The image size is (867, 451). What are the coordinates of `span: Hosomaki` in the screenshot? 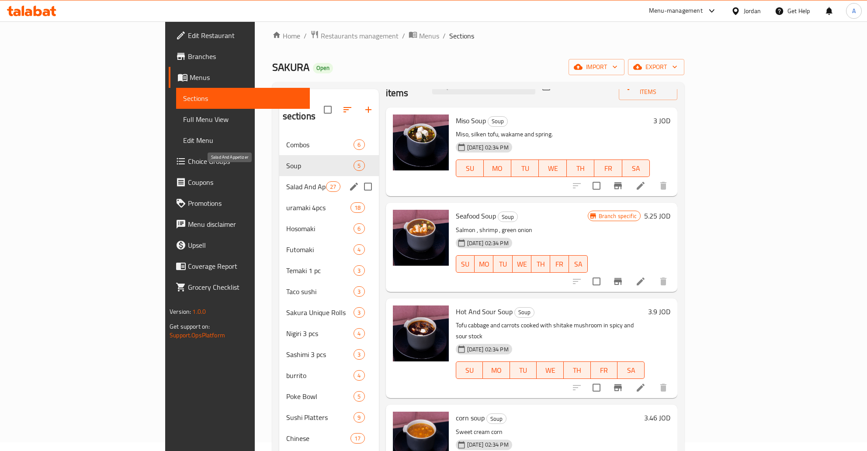 It's located at (320, 229).